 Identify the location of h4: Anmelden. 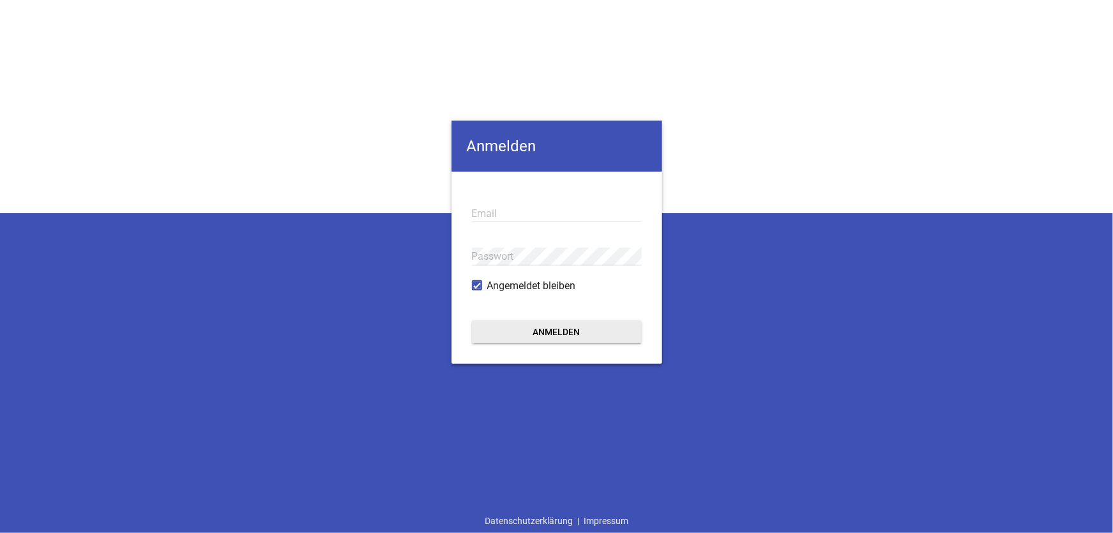
(557, 146).